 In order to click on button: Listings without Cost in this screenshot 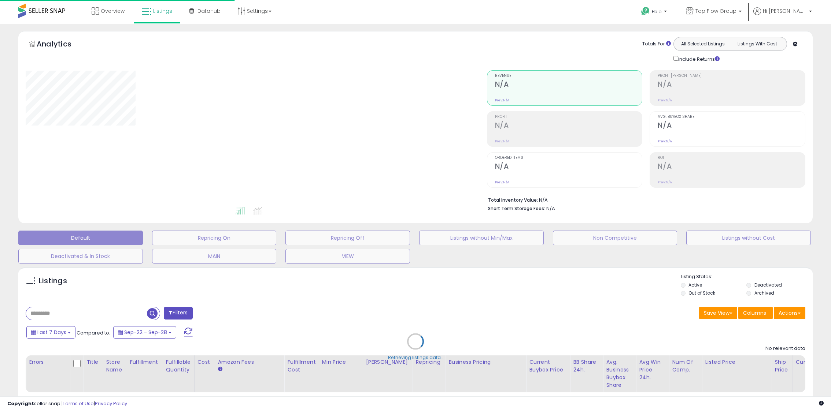, I will do `click(748, 238)`.